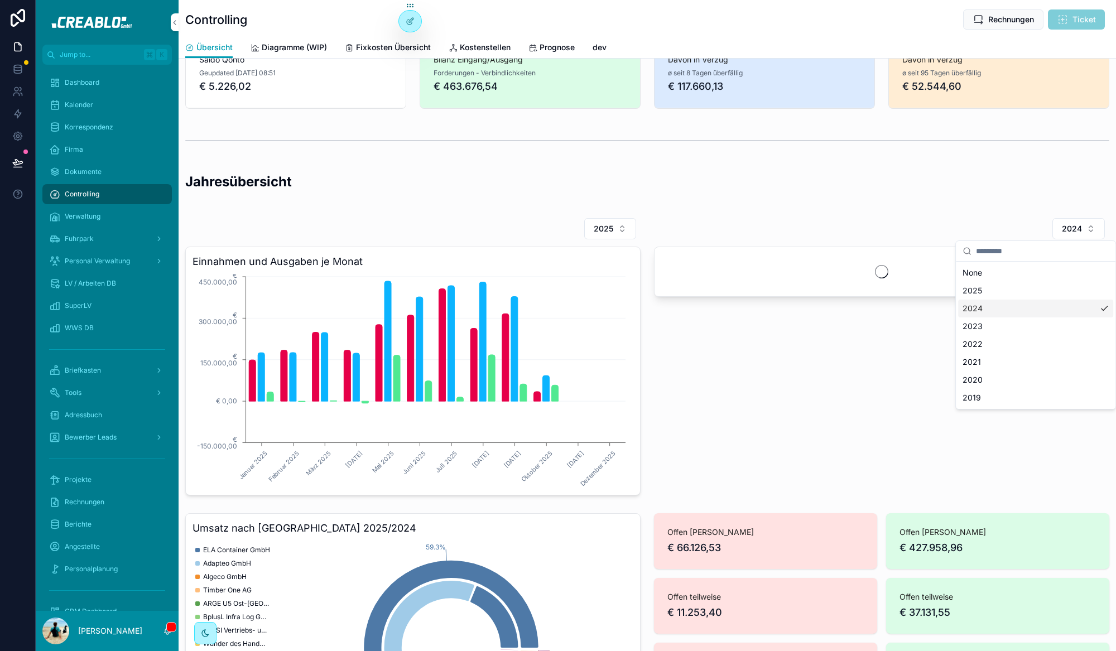 Image resolution: width=1116 pixels, height=651 pixels. Describe the element at coordinates (1036, 326) in the screenshot. I see `div: 2023` at that location.